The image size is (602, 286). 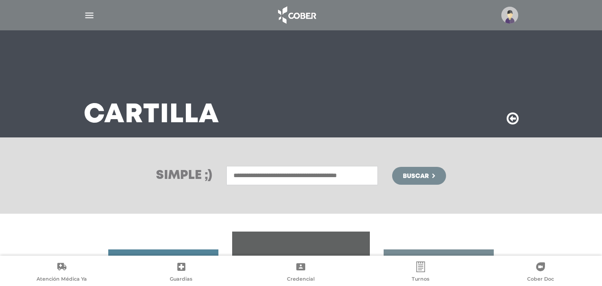 I want to click on img: logo_cober_home-white.png, so click(x=296, y=15).